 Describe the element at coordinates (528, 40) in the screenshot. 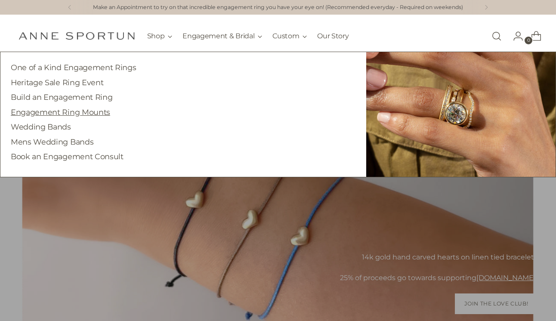

I see `span: 0` at that location.